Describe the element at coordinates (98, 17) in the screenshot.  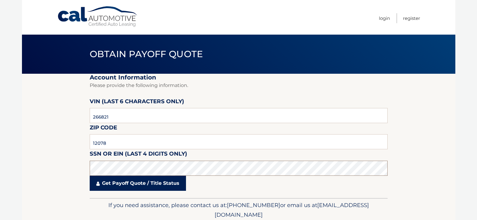
I see `a: Cal Automotive` at that location.